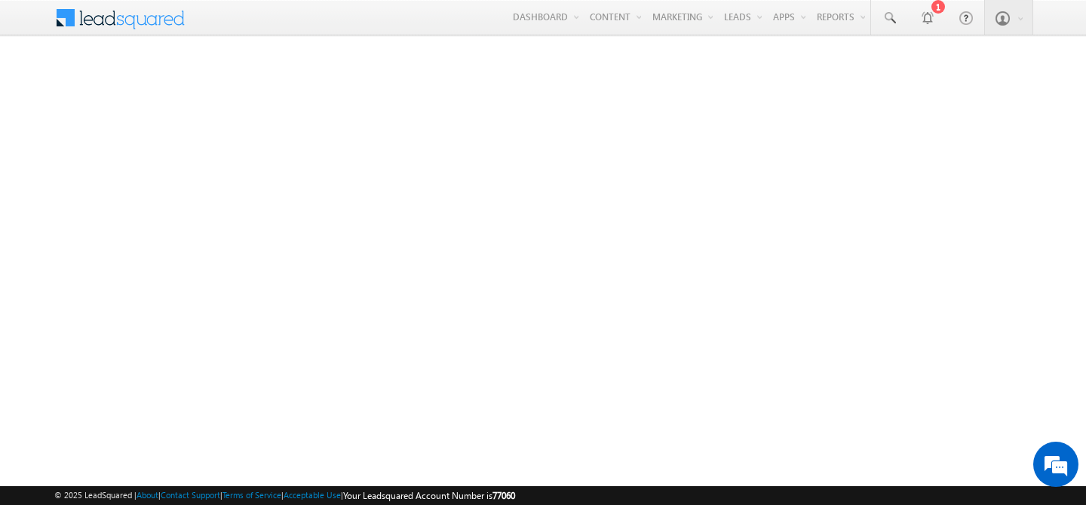  What do you see at coordinates (504, 496) in the screenshot?
I see `span: 77060` at bounding box center [504, 496].